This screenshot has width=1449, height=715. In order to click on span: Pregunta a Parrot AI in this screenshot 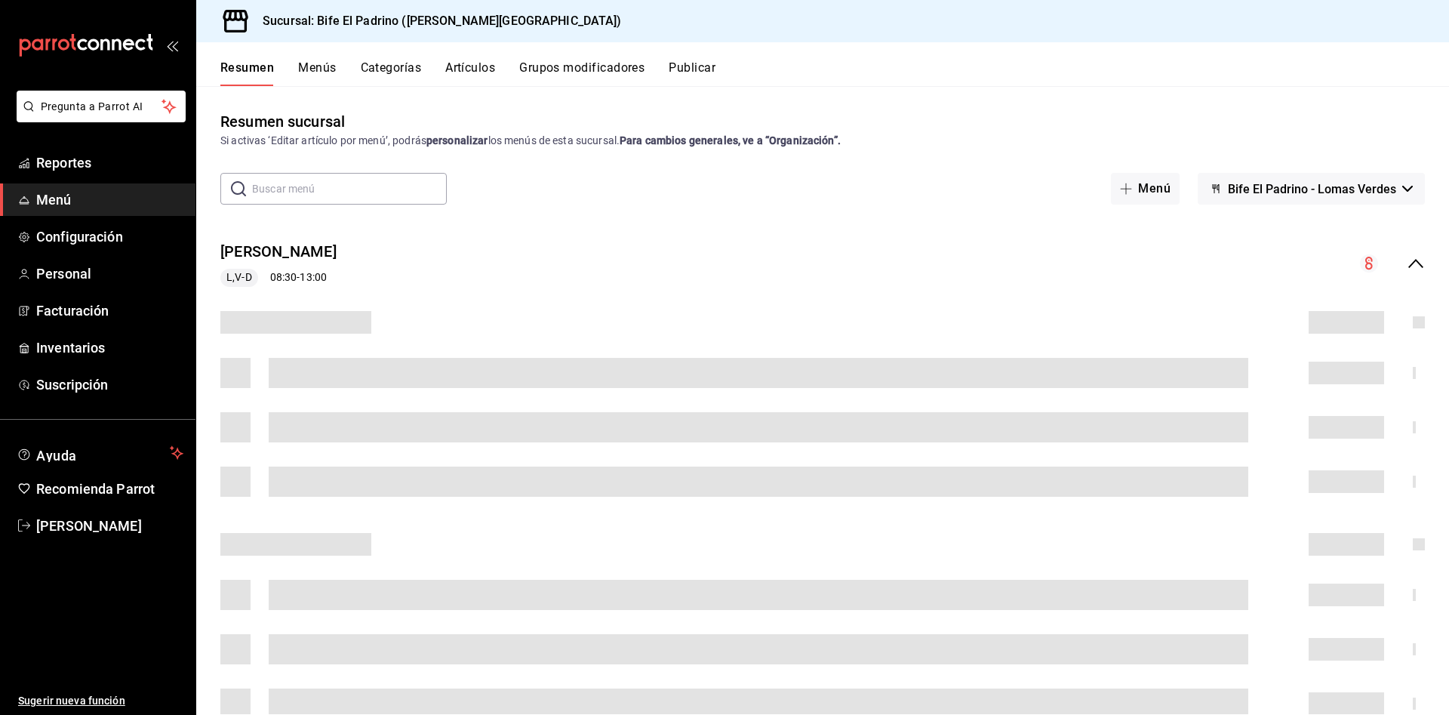, I will do `click(101, 106)`.